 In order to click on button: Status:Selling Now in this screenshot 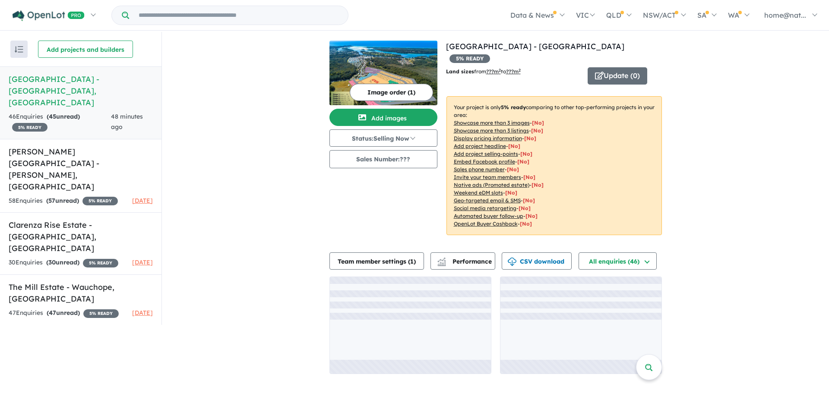, I will do `click(383, 138)`.